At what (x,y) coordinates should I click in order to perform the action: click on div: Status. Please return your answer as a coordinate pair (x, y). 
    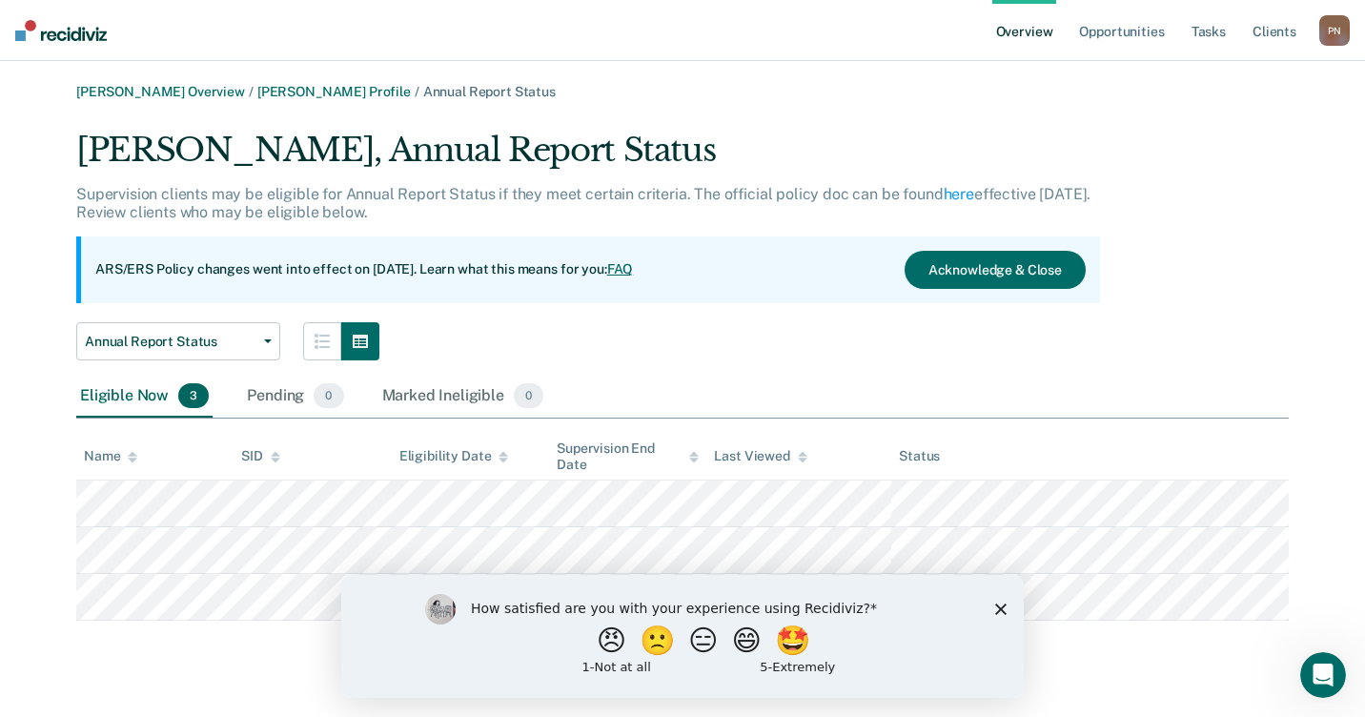
    Looking at the image, I should click on (919, 456).